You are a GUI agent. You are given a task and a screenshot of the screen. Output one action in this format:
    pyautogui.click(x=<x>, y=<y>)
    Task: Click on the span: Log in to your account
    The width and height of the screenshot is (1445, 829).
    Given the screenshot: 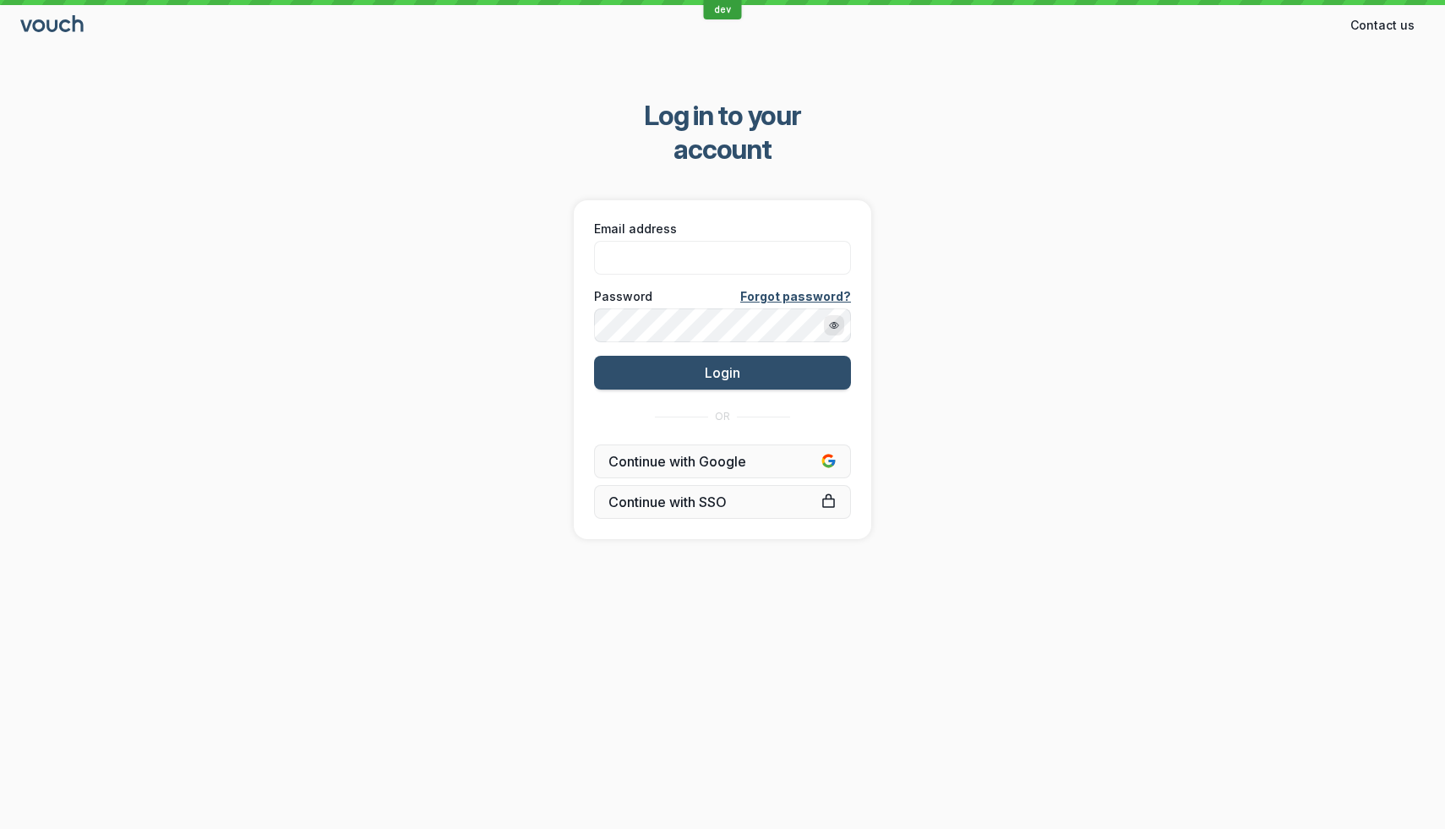 What is the action you would take?
    pyautogui.click(x=723, y=133)
    